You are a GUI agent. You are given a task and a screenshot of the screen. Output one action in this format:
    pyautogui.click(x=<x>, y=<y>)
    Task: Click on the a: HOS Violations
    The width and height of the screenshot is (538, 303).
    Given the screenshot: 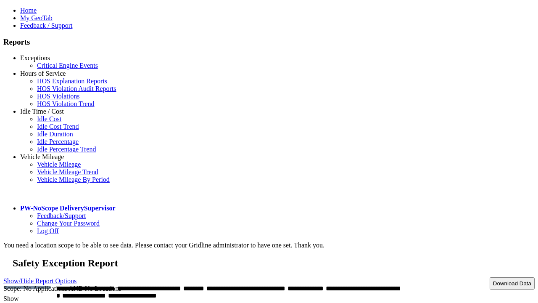 What is the action you would take?
    pyautogui.click(x=58, y=96)
    